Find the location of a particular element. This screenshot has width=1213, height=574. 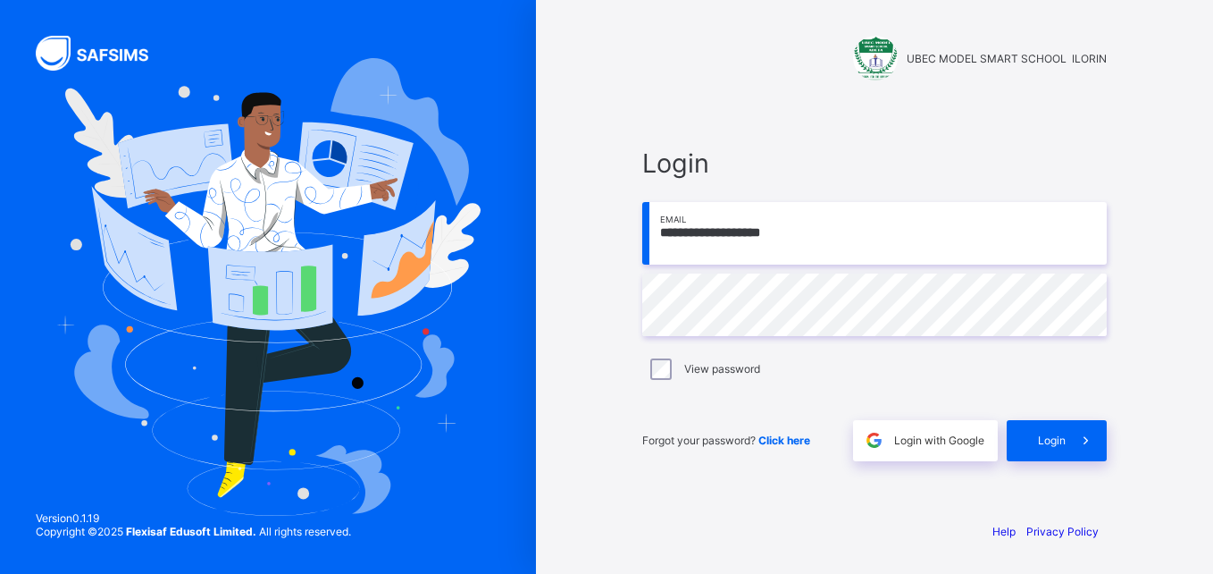

span: Click here is located at coordinates (784, 440).